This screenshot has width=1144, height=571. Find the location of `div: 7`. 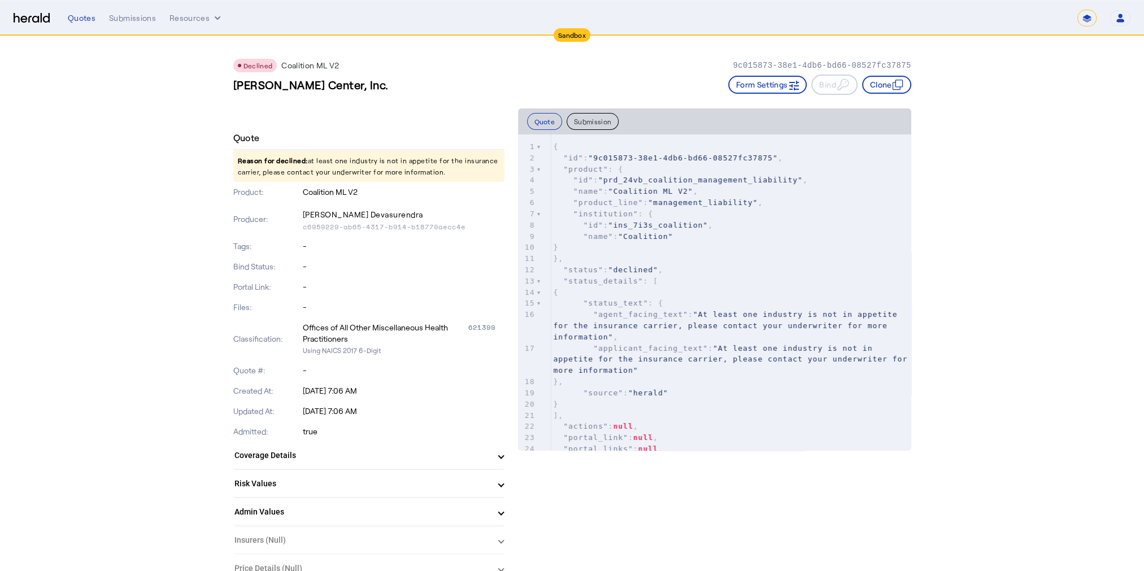

div: 7 is located at coordinates (527, 214).